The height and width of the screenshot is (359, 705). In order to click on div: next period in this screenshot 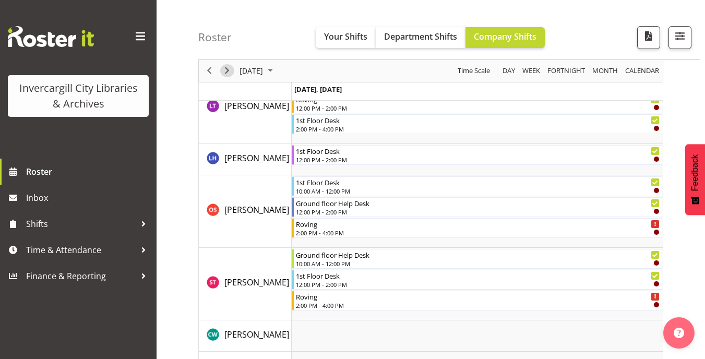, I will do `click(227, 71)`.